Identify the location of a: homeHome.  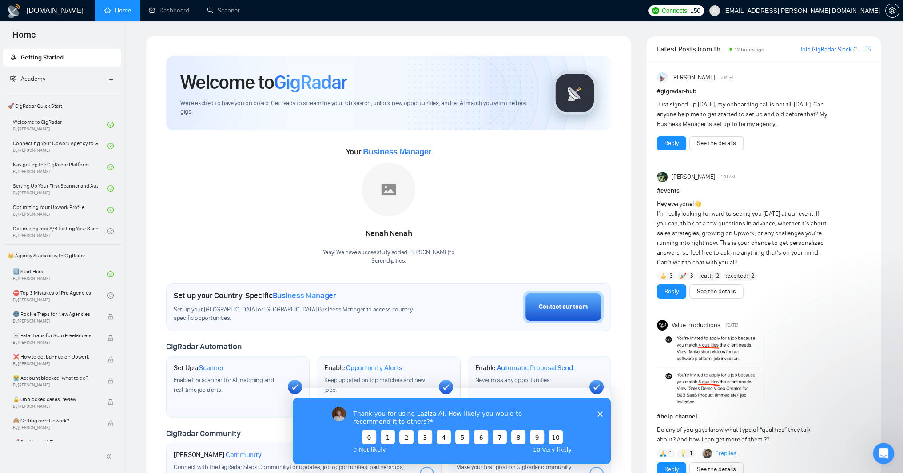
(118, 10).